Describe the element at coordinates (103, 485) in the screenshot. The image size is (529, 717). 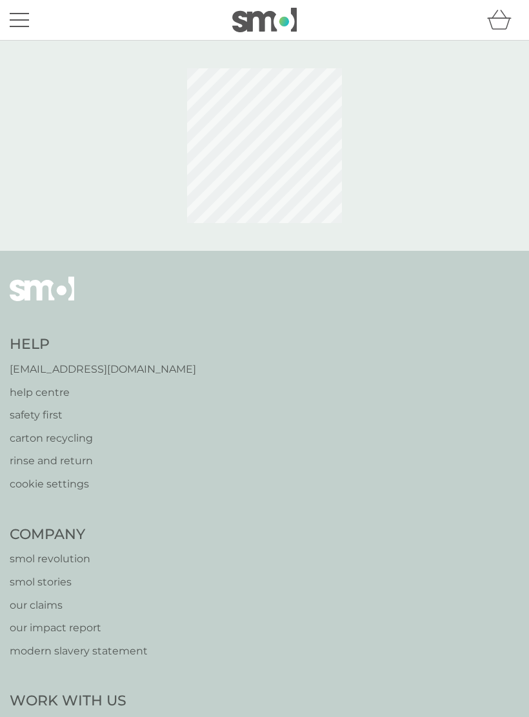
I see `p: cookie settings` at that location.